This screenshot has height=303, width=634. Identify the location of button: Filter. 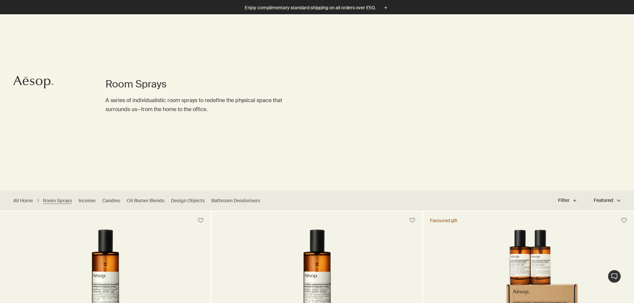
(572, 201).